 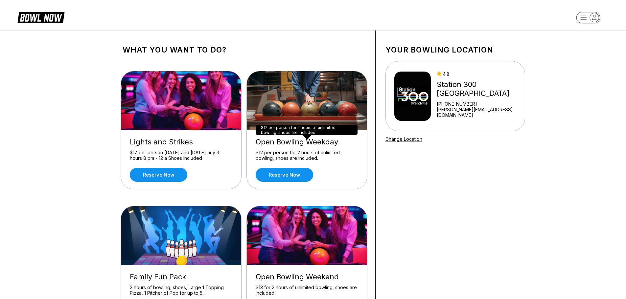 What do you see at coordinates (307, 277) in the screenshot?
I see `div: Open Bowling Weekend` at bounding box center [307, 277].